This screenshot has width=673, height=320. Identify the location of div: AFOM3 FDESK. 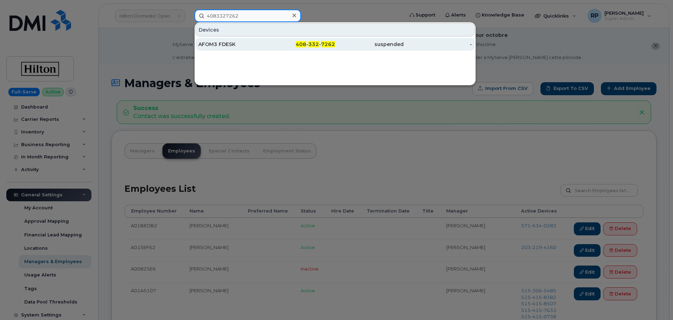
(232, 44).